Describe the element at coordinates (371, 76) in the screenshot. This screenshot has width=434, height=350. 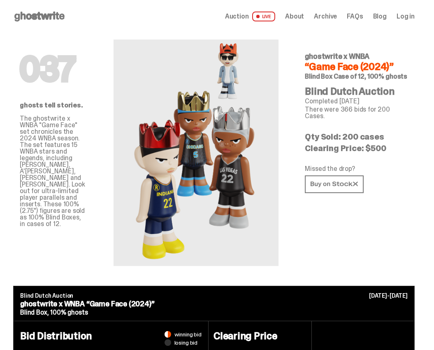
I see `span: Case of 12, 100% ghosts` at that location.